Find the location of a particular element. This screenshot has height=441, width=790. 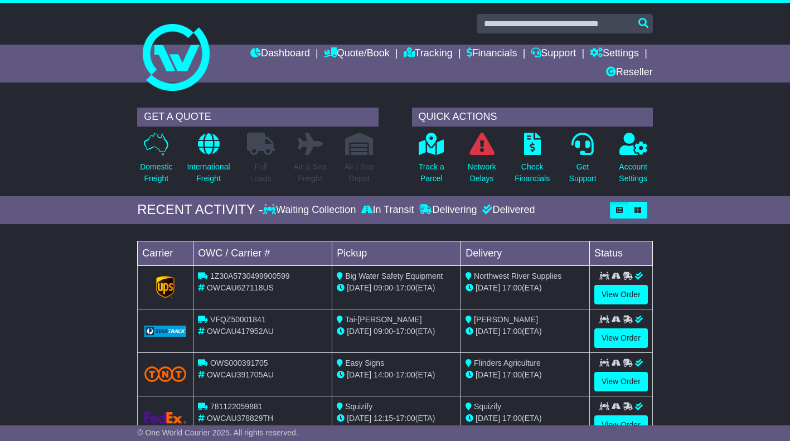

span: 12:15 is located at coordinates (383, 418).